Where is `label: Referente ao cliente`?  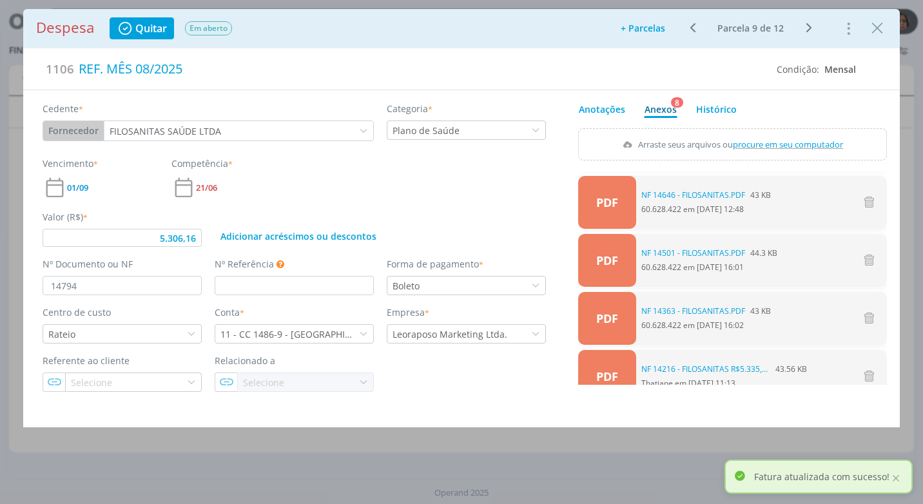 label: Referente ao cliente is located at coordinates (86, 360).